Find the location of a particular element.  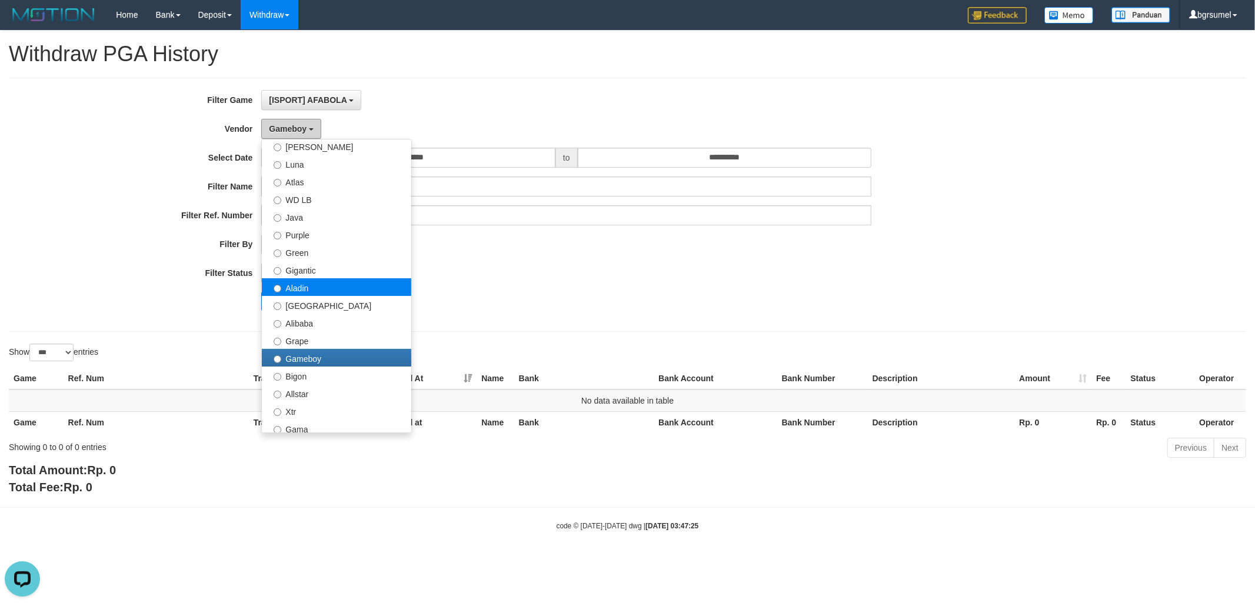

label: Atlas is located at coordinates (337, 181).